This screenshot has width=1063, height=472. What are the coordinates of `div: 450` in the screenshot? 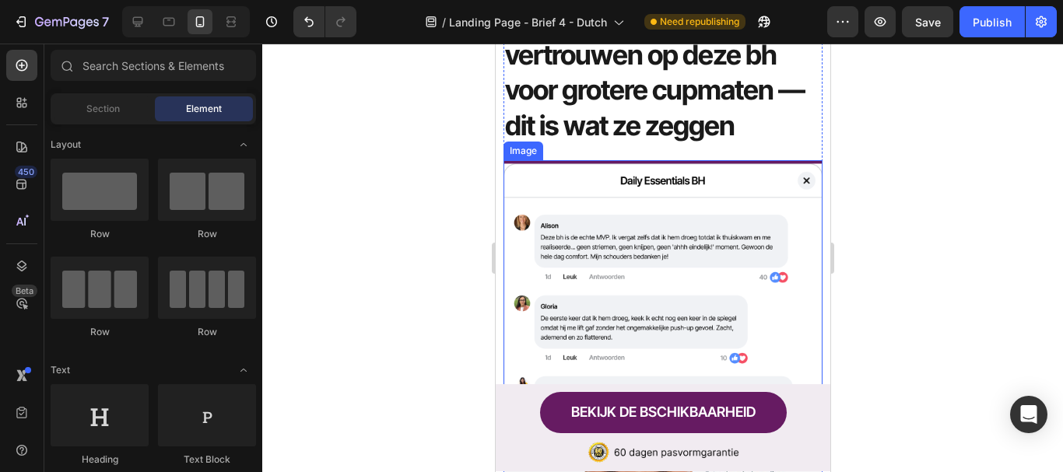 It's located at (26, 172).